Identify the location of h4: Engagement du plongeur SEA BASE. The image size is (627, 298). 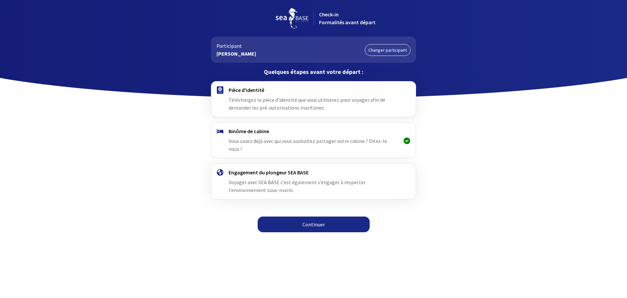
(313, 172).